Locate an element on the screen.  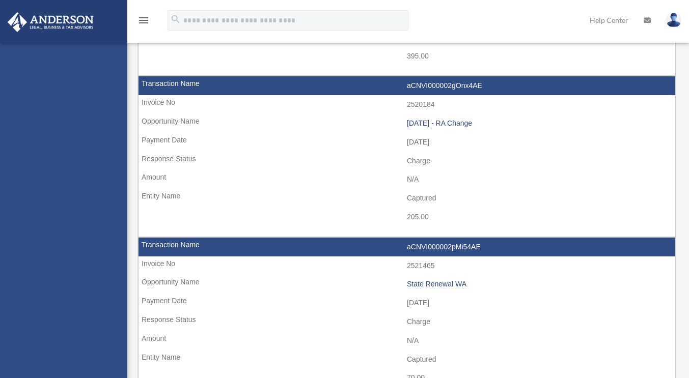
a: menu is located at coordinates (144, 22).